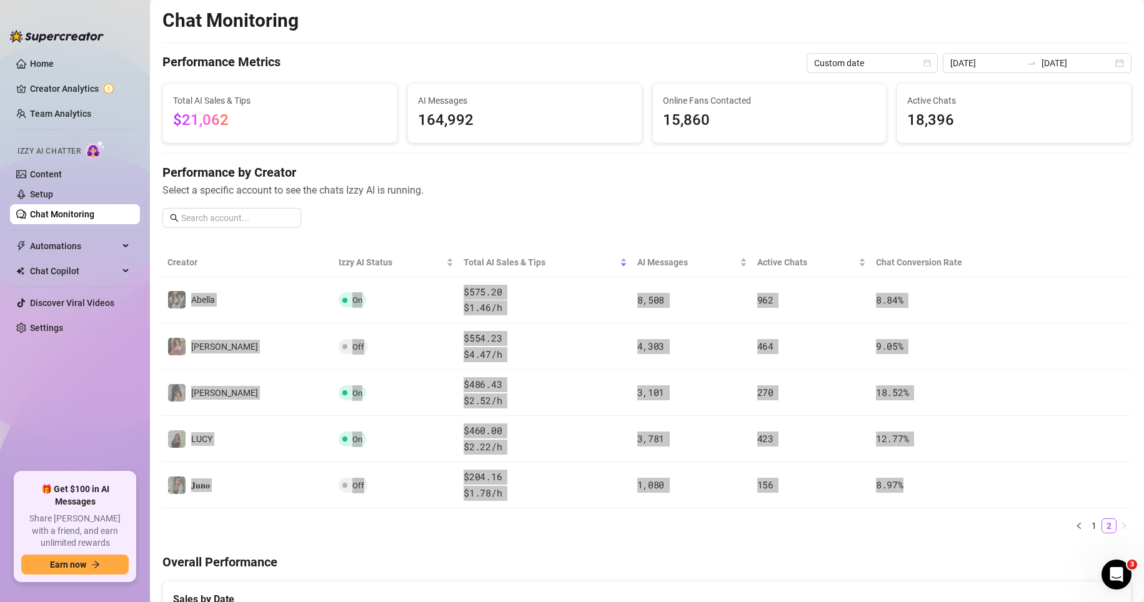  I want to click on span: 18,396, so click(1014, 121).